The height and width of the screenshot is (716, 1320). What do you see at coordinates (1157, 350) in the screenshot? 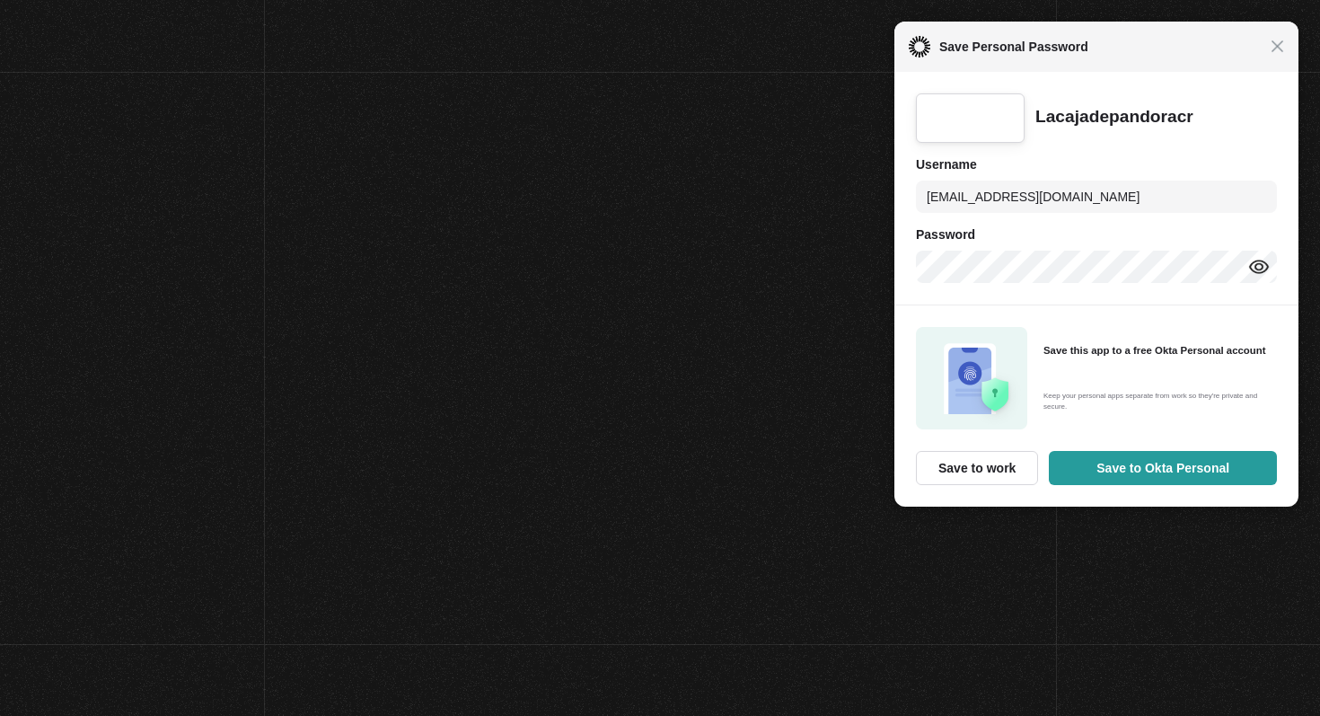
I see `h5: Save this app to a free Okta Personal account` at bounding box center [1157, 350].